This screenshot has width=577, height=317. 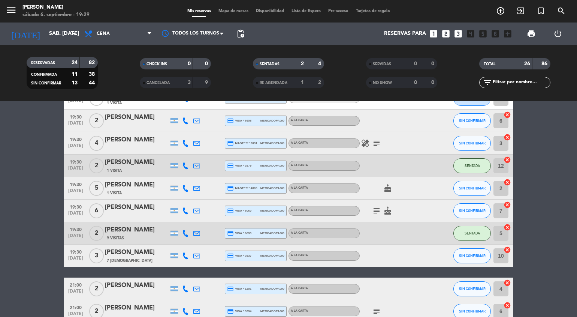 What do you see at coordinates (382, 64) in the screenshot?
I see `span: SERVIDAS` at bounding box center [382, 64].